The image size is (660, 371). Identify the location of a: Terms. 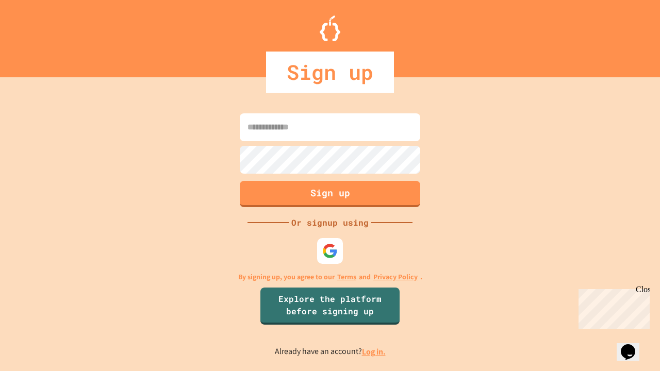
(346, 277).